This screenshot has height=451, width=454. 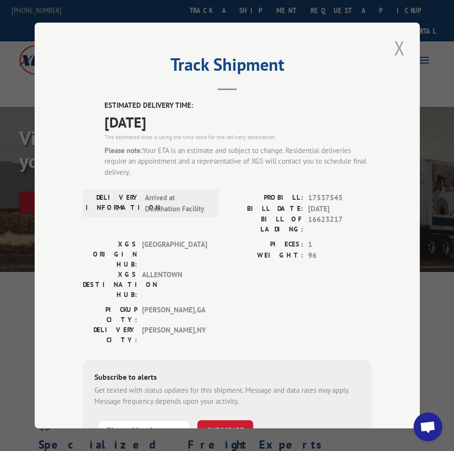 I want to click on button: Close modal, so click(x=400, y=48).